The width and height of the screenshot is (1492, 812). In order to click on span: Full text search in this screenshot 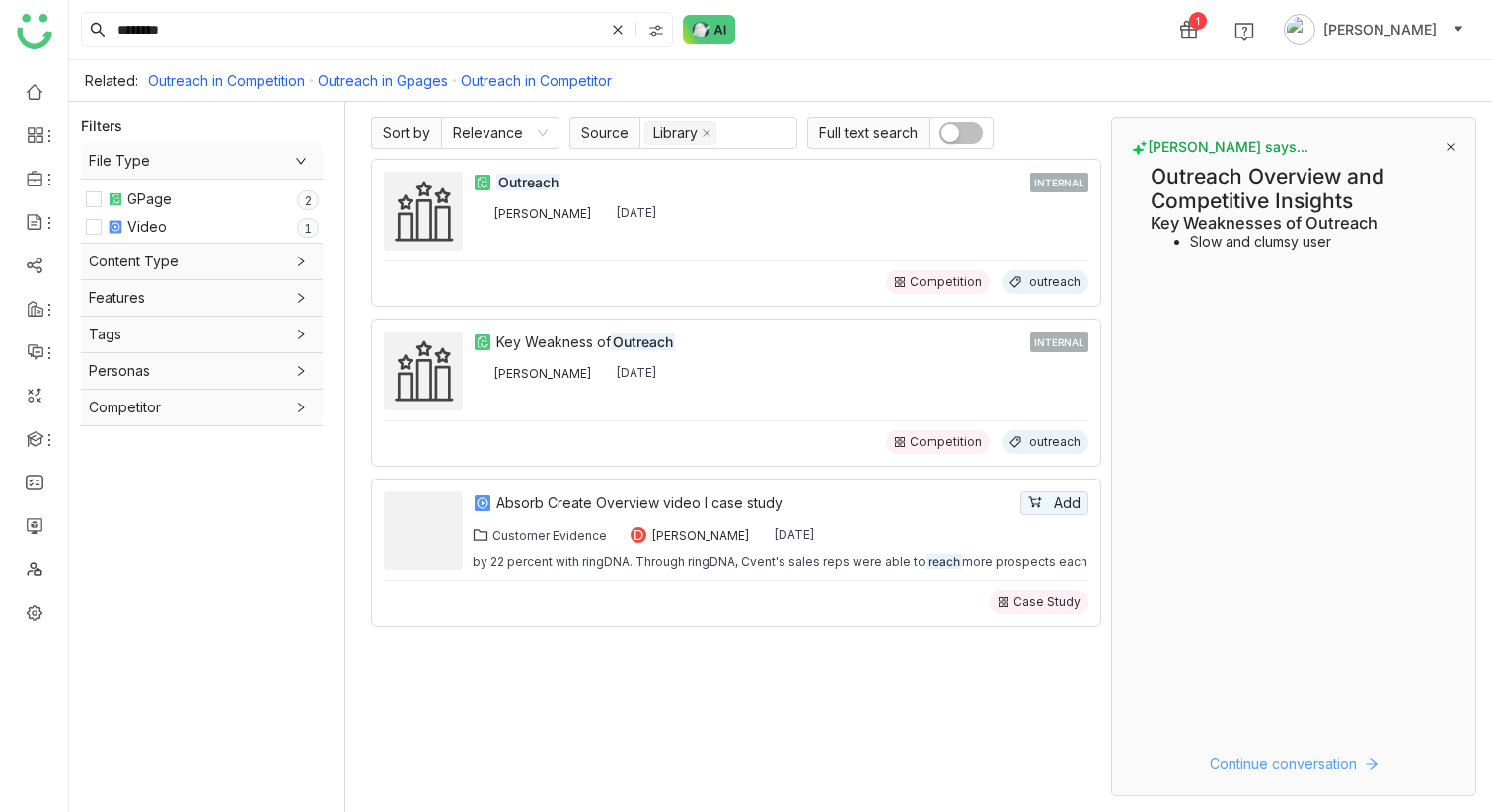, I will do `click(868, 133)`.